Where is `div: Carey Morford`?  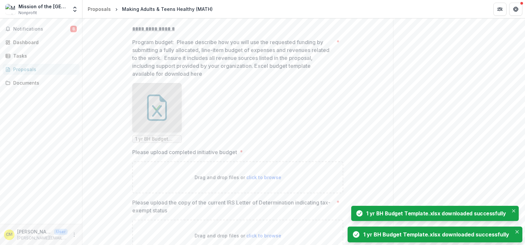 div: Carey Morford is located at coordinates (9, 235).